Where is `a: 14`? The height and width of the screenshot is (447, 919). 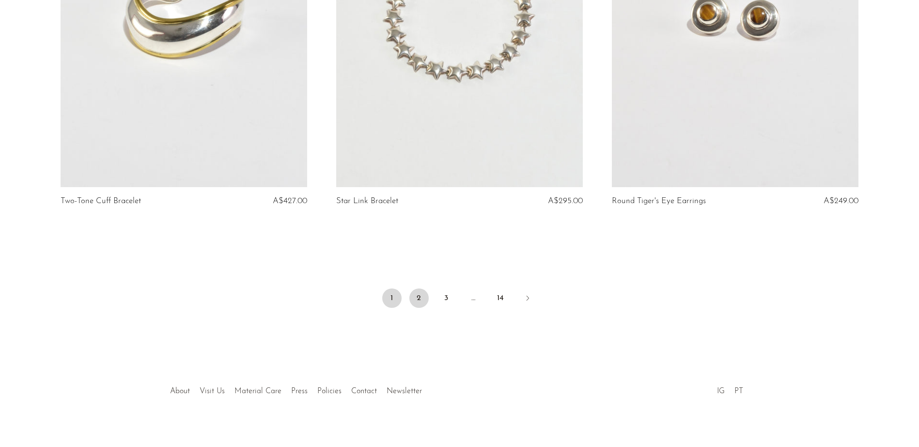
a: 14 is located at coordinates (500, 298).